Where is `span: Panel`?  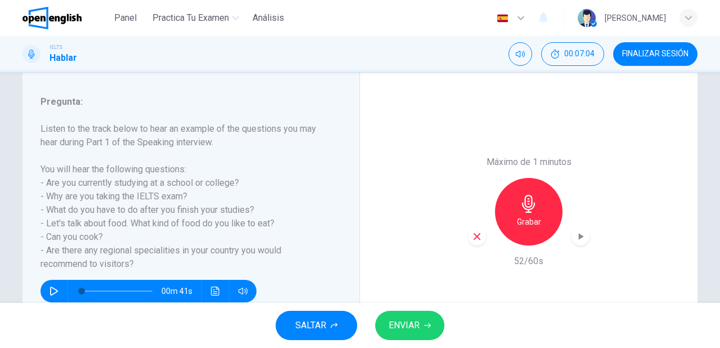 span: Panel is located at coordinates (125, 18).